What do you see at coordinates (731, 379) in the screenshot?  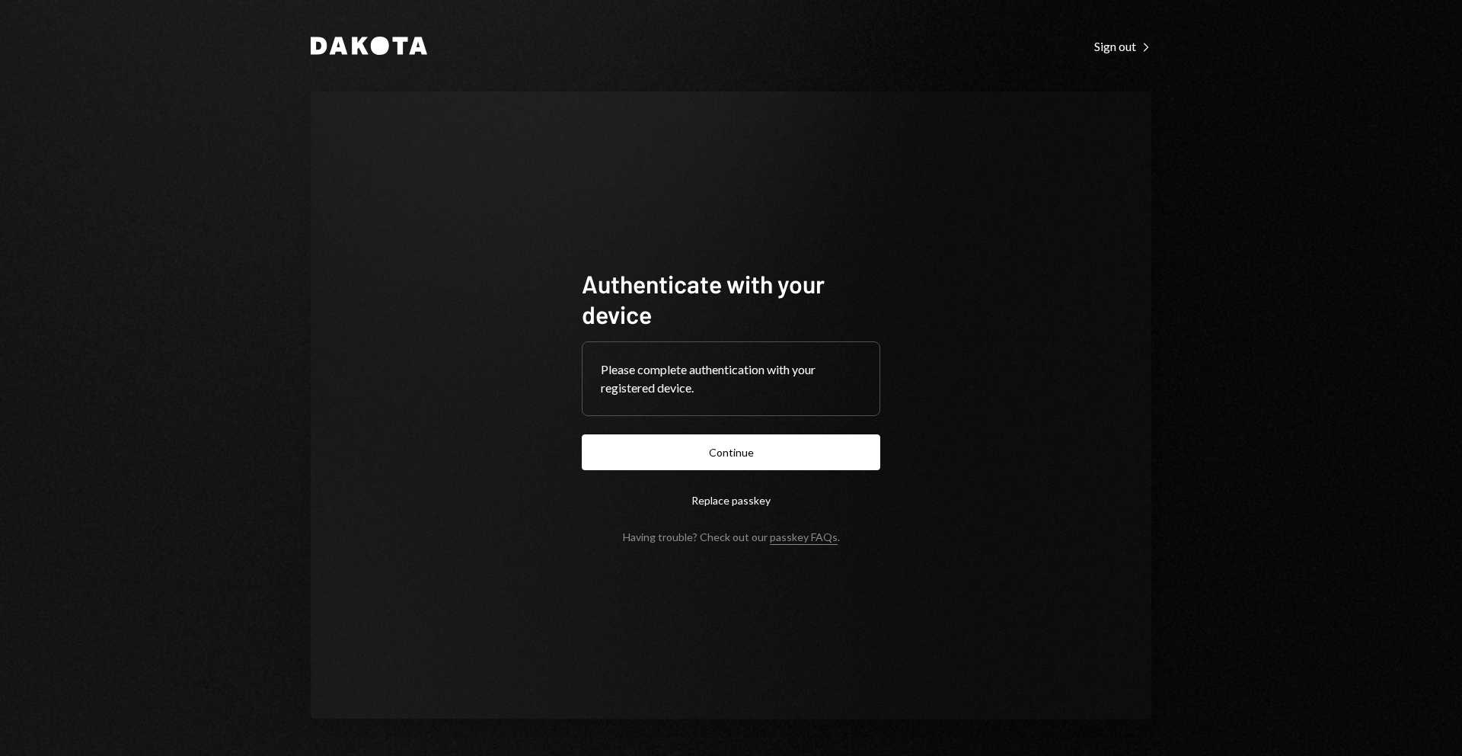 I see `div: Please complete authentication with your registered device.` at bounding box center [731, 379].